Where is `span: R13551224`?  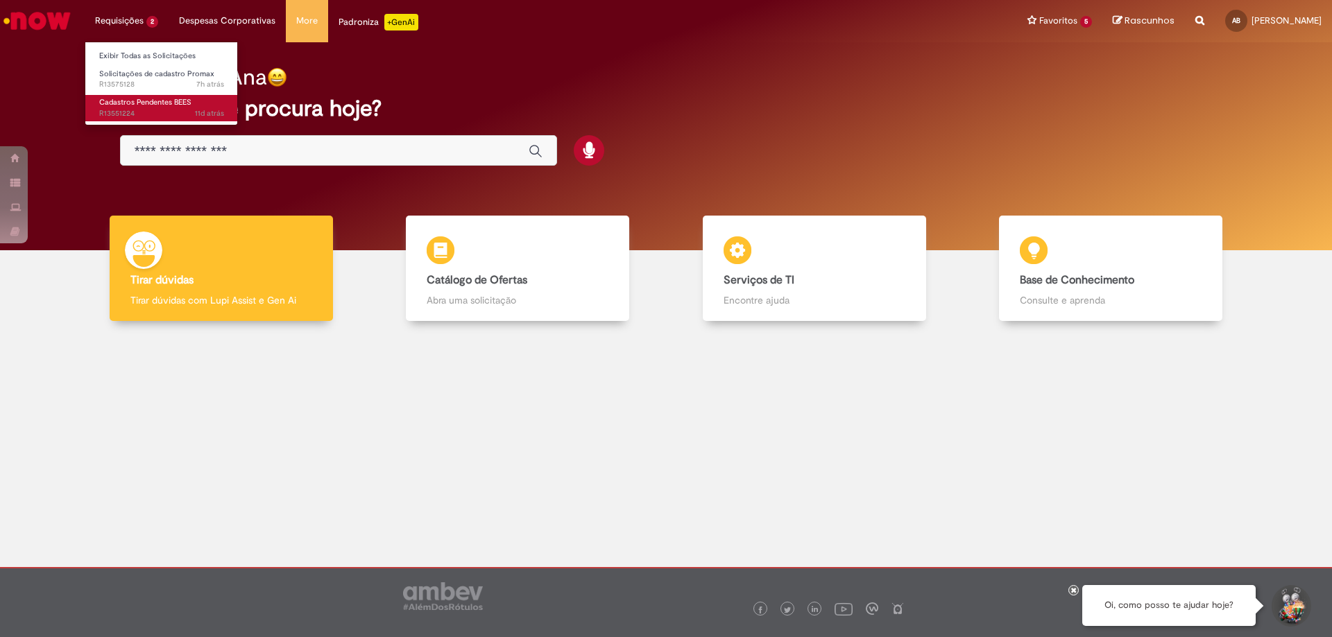 span: R13551224 is located at coordinates (162, 114).